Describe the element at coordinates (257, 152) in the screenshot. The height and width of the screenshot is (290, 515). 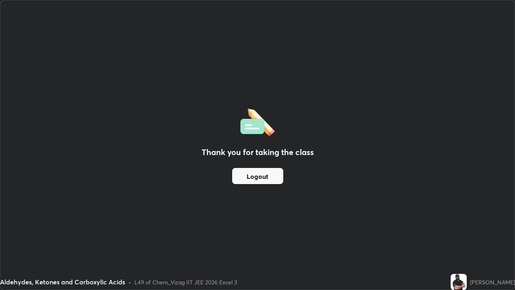
I see `h2: Thank you for taking the class` at that location.